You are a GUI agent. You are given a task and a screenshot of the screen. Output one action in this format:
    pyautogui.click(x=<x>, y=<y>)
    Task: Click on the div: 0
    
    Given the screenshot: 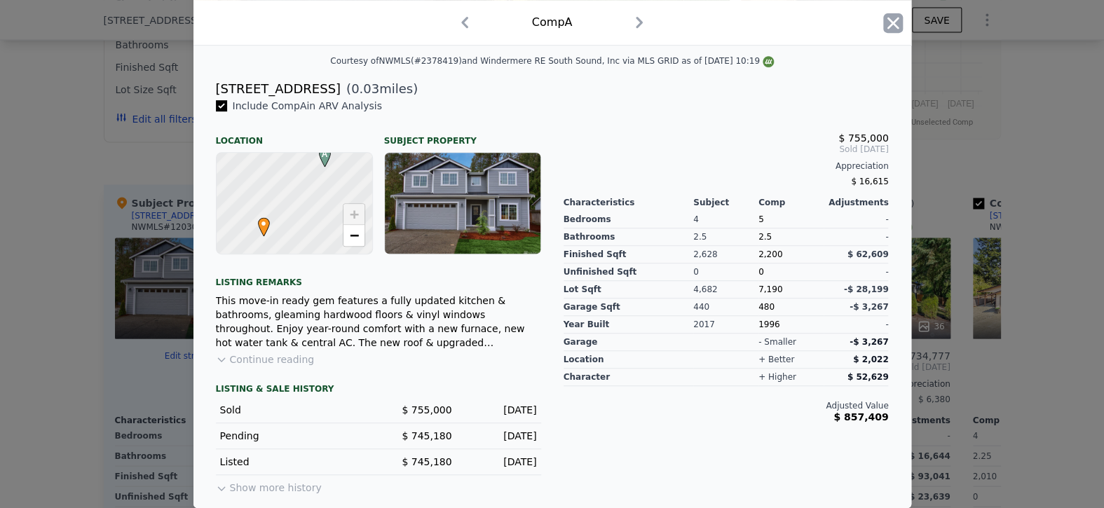 What is the action you would take?
    pyautogui.click(x=726, y=272)
    